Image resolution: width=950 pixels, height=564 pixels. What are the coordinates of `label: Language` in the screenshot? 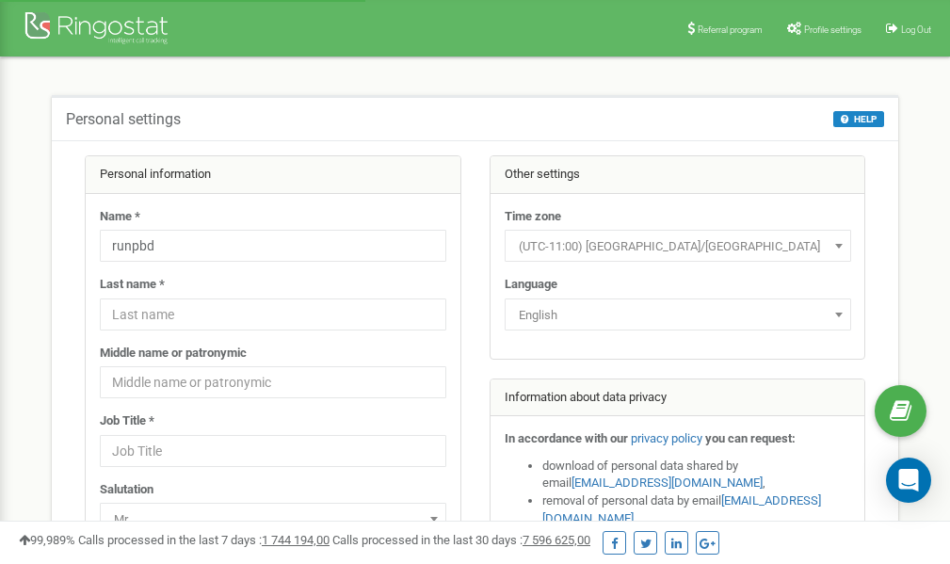 It's located at (531, 284).